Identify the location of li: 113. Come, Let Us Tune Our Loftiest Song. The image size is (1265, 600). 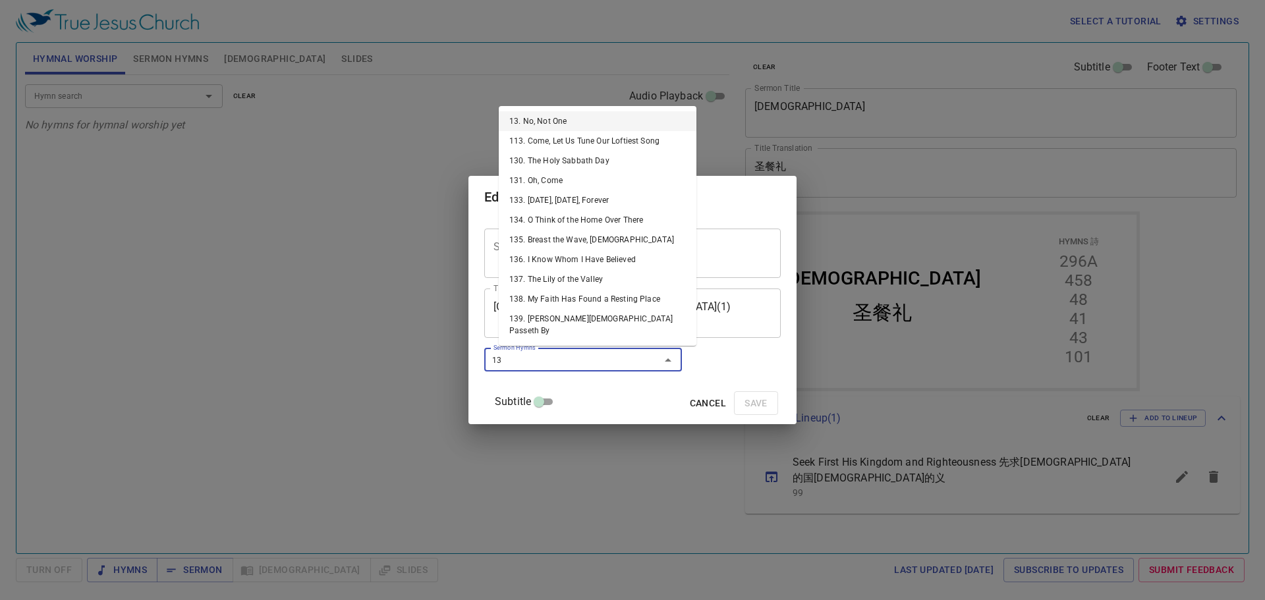
(598, 141).